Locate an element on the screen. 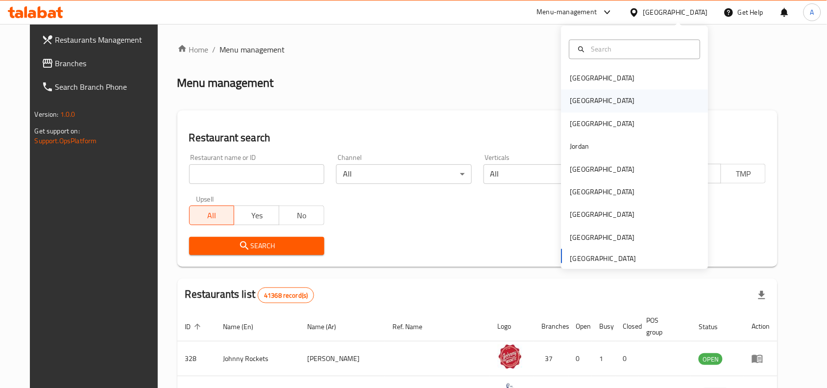  div: Menu-management is located at coordinates (567, 12).